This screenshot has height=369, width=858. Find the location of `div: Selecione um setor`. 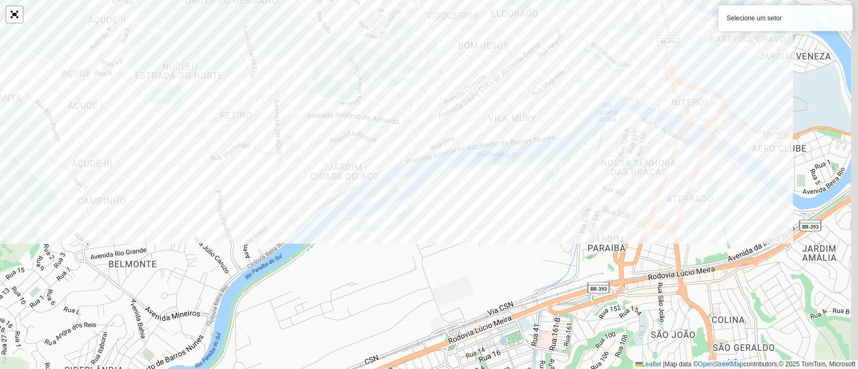

div: Selecione um setor is located at coordinates (785, 18).